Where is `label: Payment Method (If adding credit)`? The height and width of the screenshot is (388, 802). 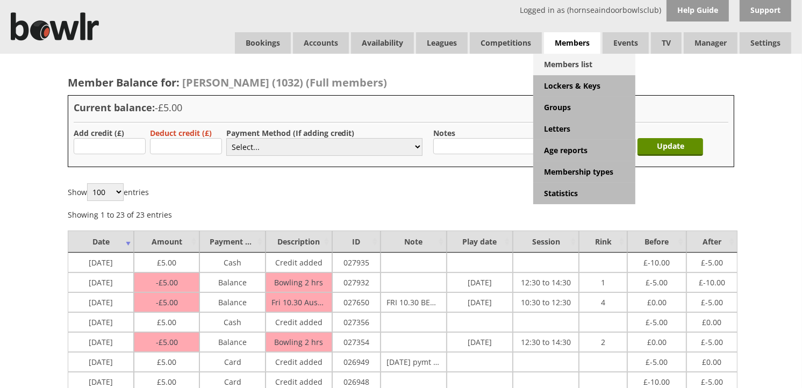 label: Payment Method (If adding credit) is located at coordinates (290, 133).